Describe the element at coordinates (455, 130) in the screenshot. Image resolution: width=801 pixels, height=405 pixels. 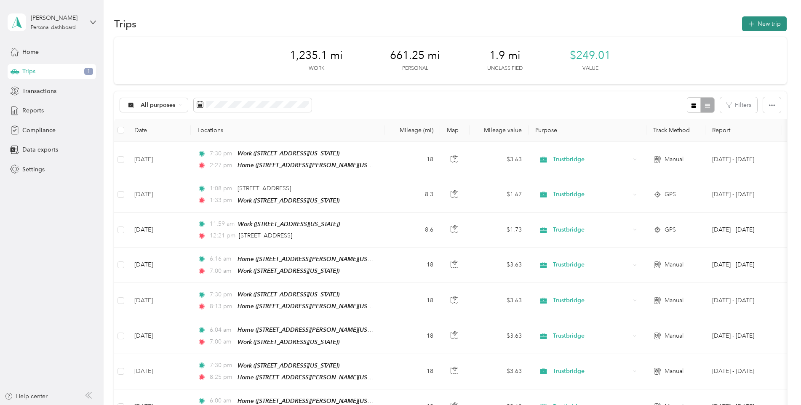
I see `th: Map` at that location.